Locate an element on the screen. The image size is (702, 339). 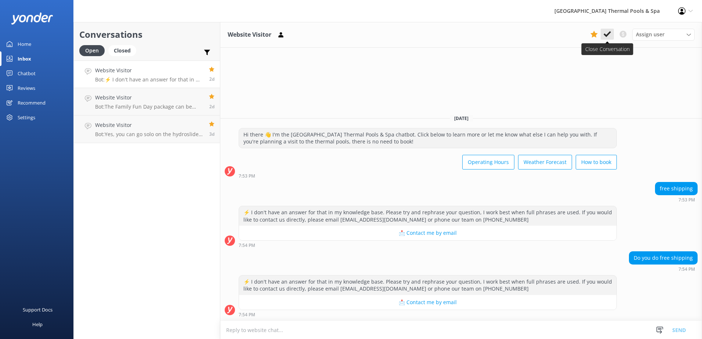
div: Home is located at coordinates (24, 44).